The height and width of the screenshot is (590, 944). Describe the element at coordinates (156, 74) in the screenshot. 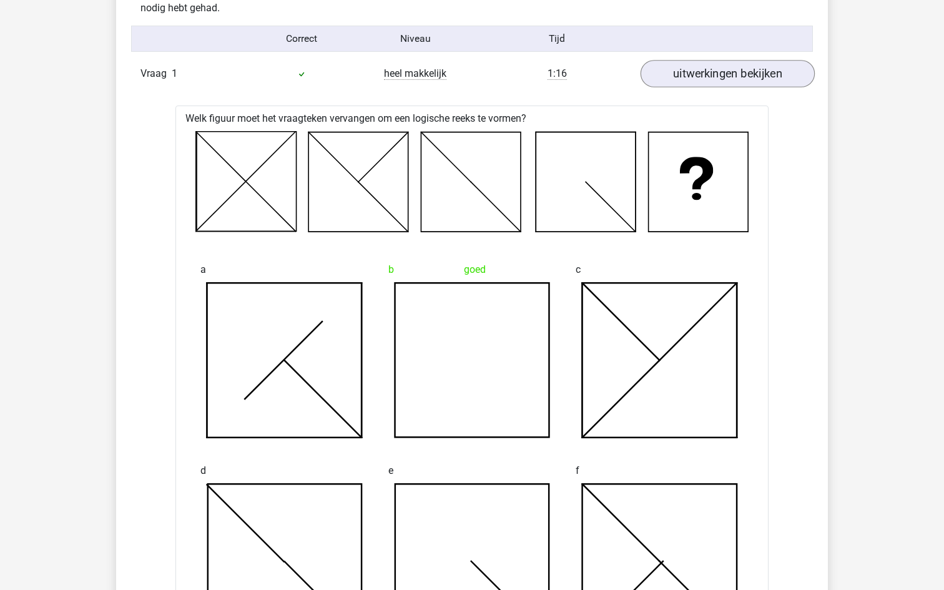

I see `span: Vraag` at that location.